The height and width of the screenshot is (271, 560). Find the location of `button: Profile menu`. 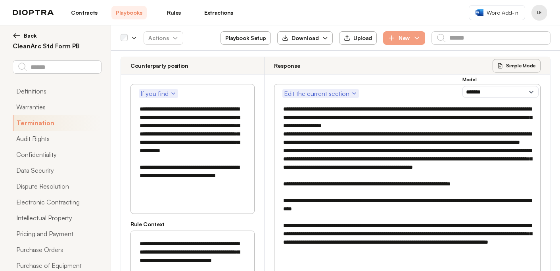

button: Profile menu is located at coordinates (539, 13).